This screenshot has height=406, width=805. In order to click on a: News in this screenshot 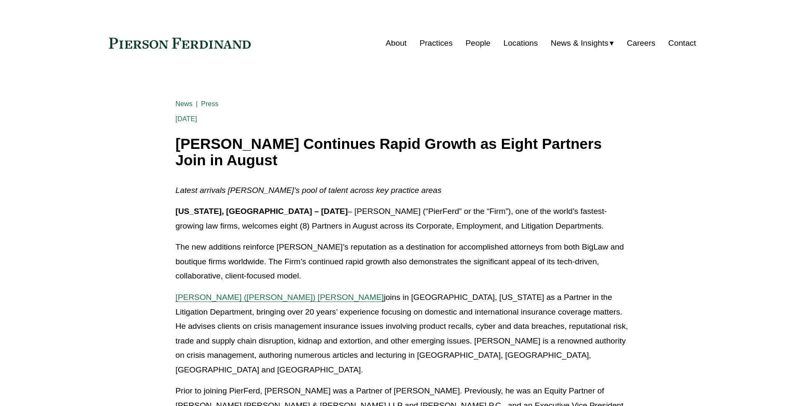, I will do `click(184, 104)`.